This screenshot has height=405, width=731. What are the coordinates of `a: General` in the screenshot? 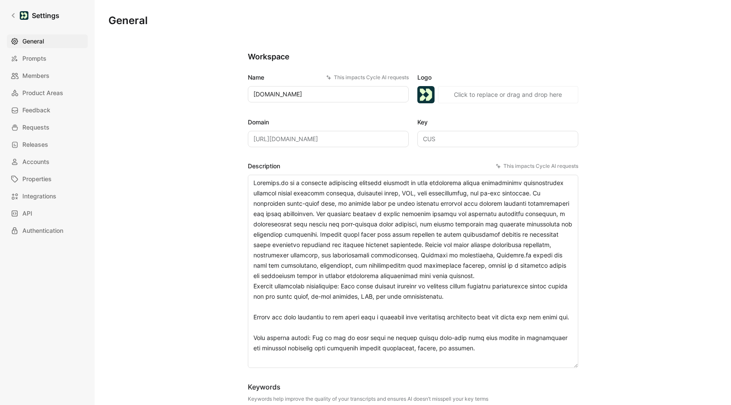 It's located at (47, 41).